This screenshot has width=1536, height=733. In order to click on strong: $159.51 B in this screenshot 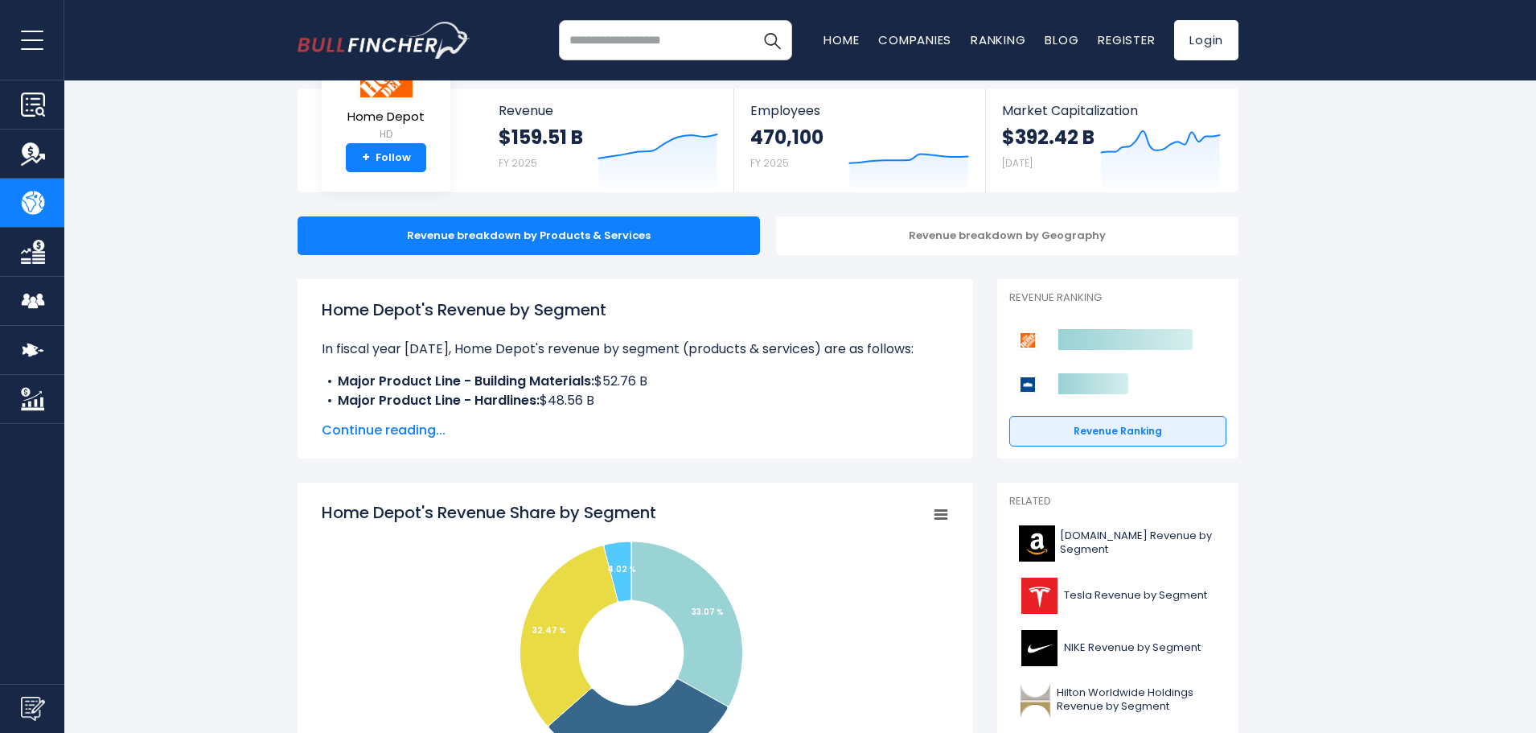, I will do `click(541, 137)`.